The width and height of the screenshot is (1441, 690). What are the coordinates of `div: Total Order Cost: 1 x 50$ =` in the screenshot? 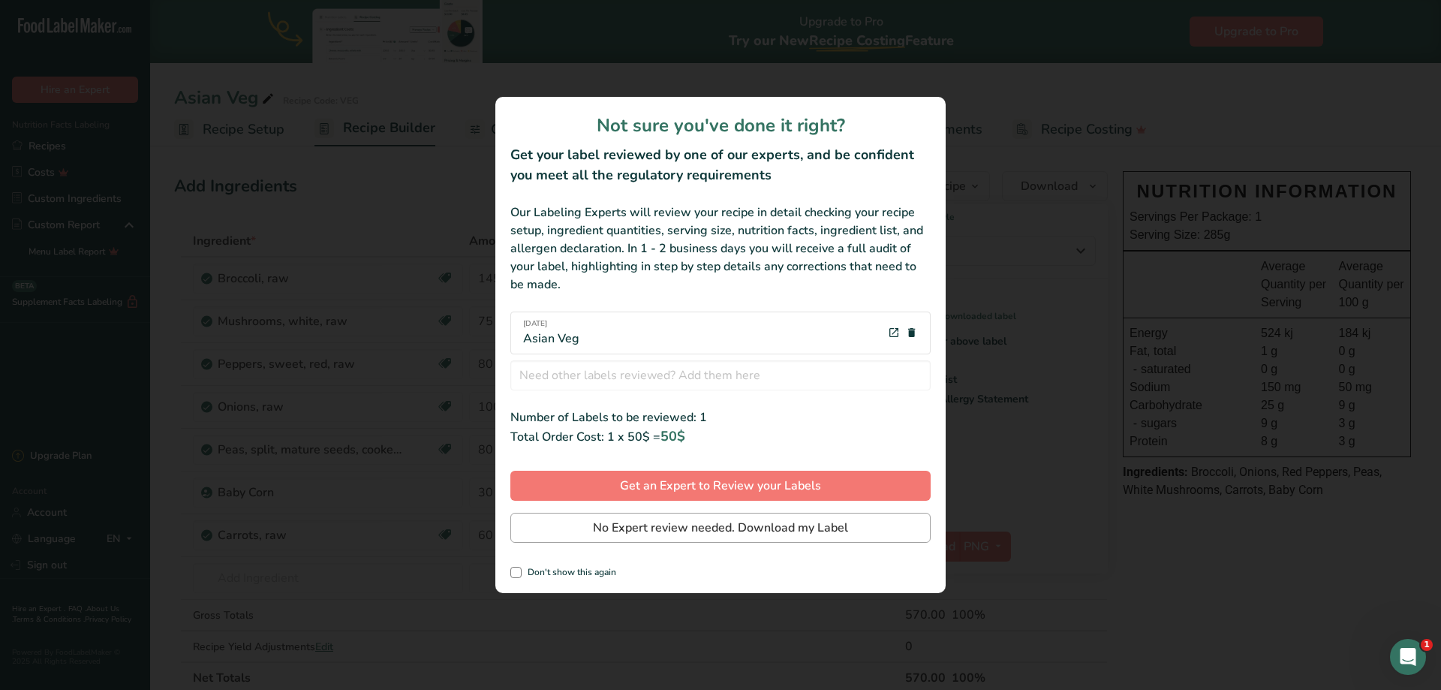 It's located at (721, 436).